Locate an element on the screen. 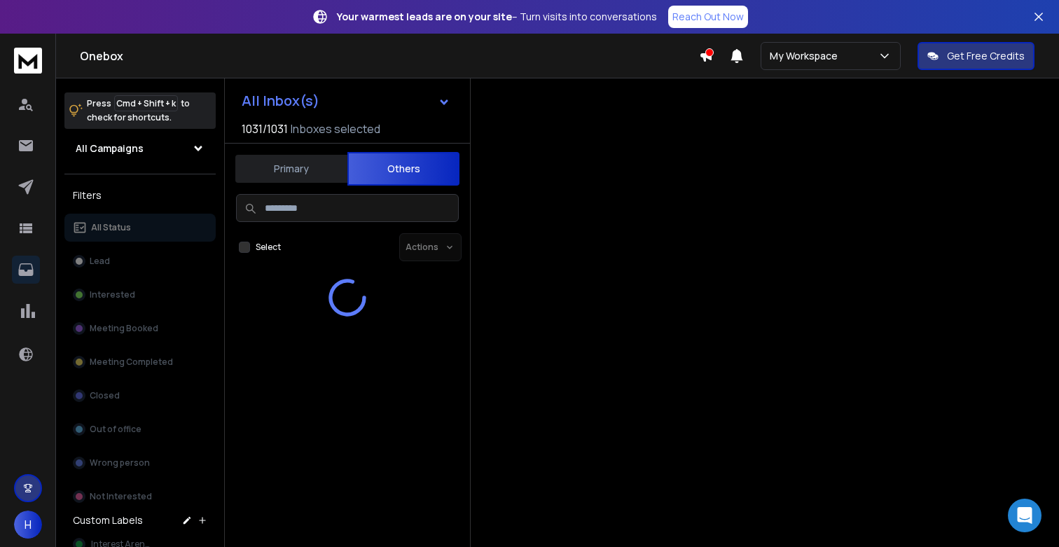  h3: Filters is located at coordinates (140, 195).